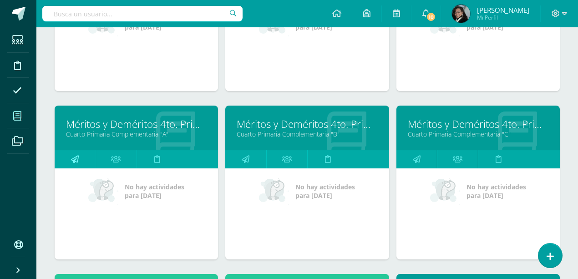 This screenshot has height=279, width=578. What do you see at coordinates (136, 124) in the screenshot?
I see `a: Méritos y Deméritos 4to. Primaria ¨A¨` at bounding box center [136, 124].